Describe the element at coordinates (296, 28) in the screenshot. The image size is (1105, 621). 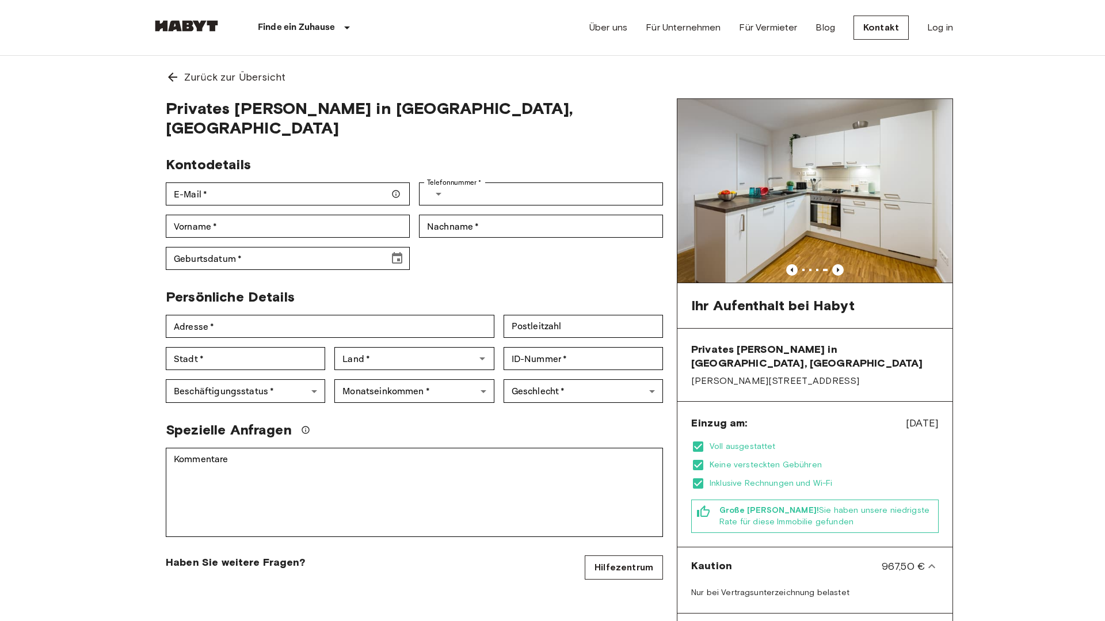
I see `p: Finde ein Zuhause` at that location.